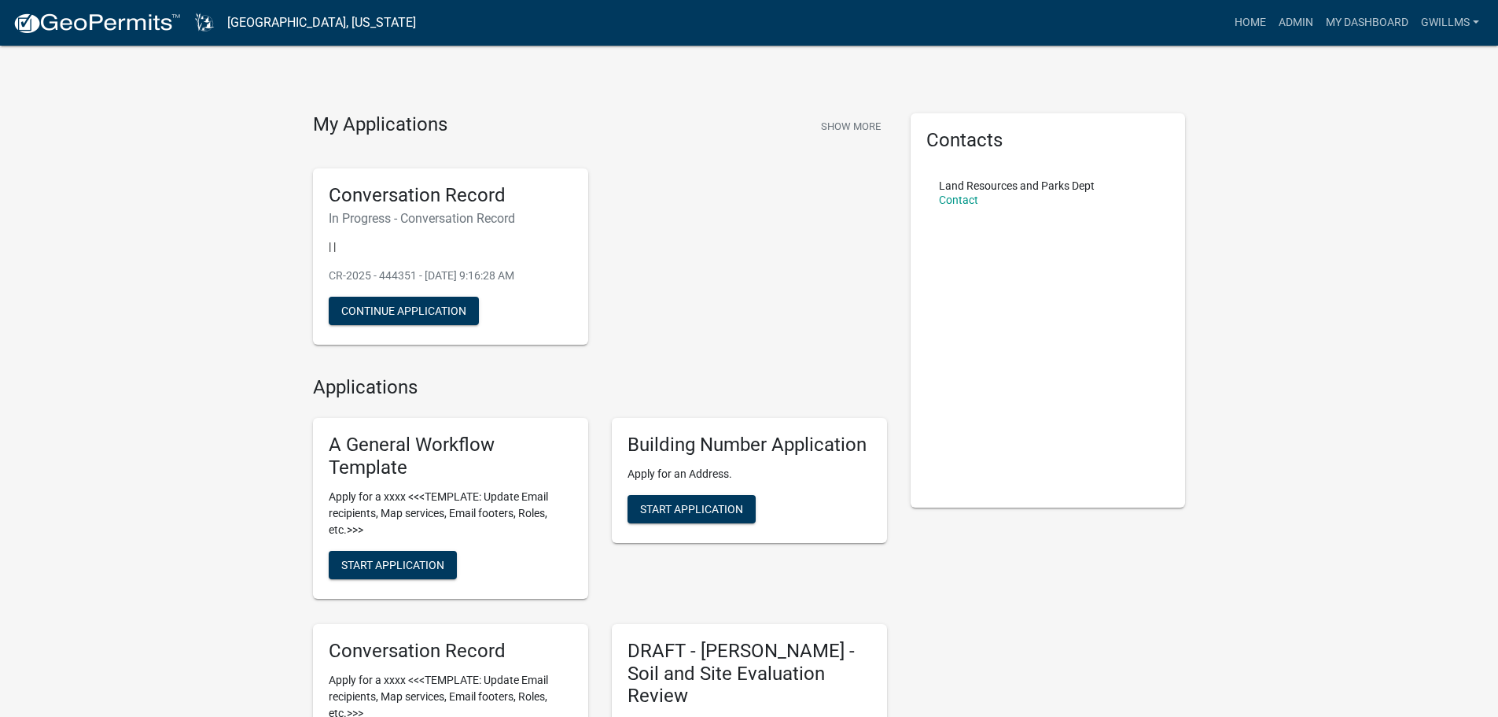  I want to click on a: My Dashboard, so click(1367, 23).